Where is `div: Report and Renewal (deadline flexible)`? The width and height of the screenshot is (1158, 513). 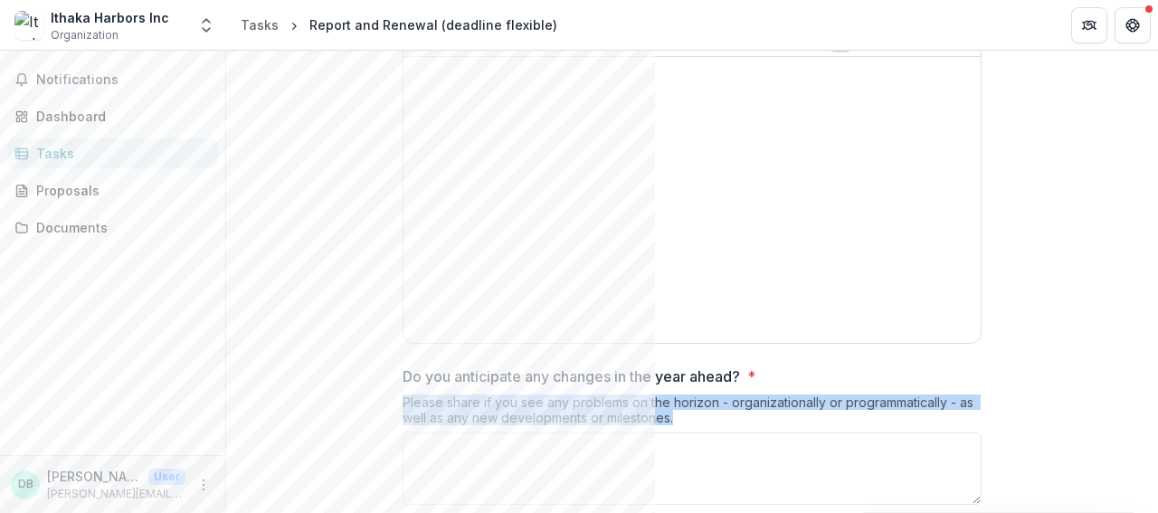 div: Report and Renewal (deadline flexible) is located at coordinates (433, 24).